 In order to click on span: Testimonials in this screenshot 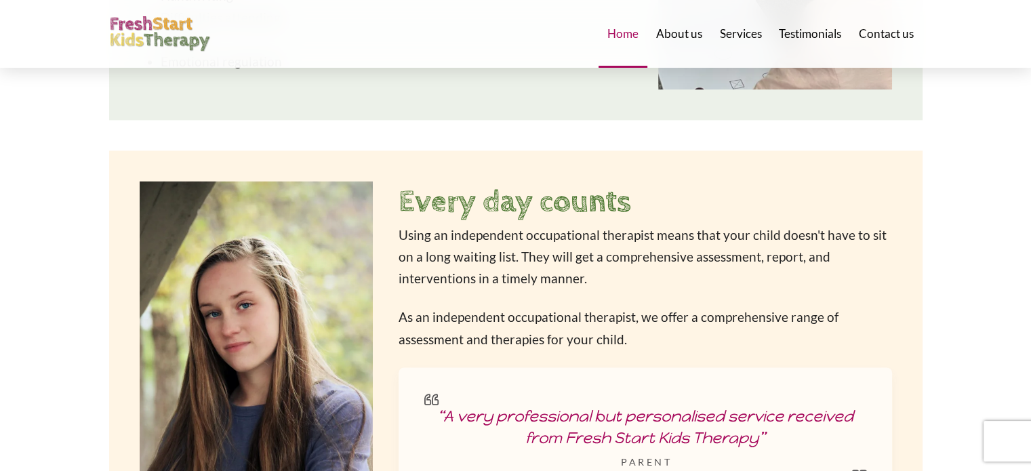, I will do `click(810, 33)`.